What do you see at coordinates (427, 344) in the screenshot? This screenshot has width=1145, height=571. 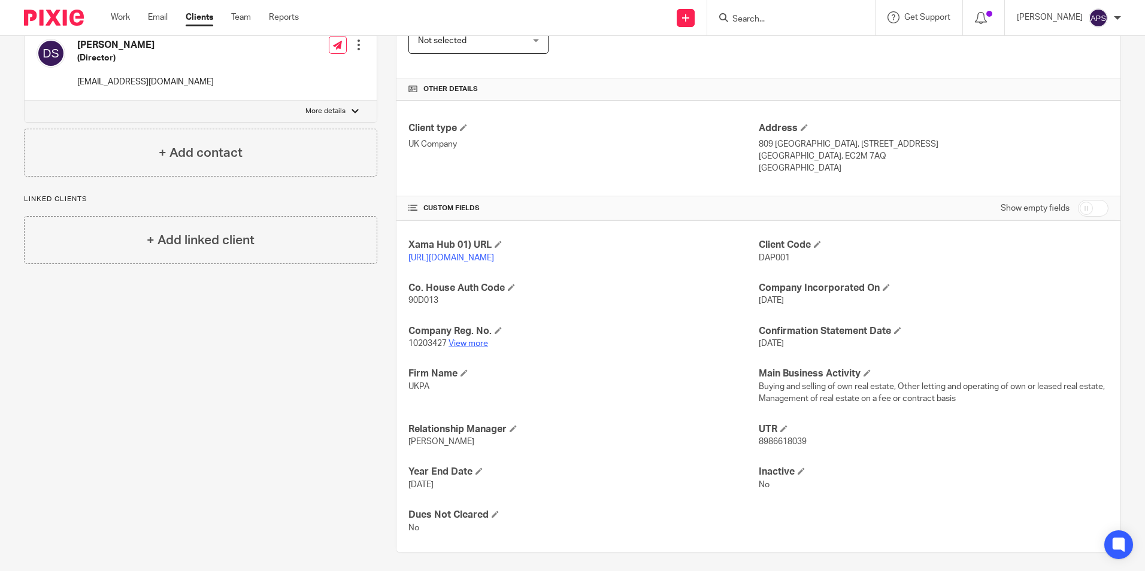 I see `span: 10203427` at bounding box center [427, 344].